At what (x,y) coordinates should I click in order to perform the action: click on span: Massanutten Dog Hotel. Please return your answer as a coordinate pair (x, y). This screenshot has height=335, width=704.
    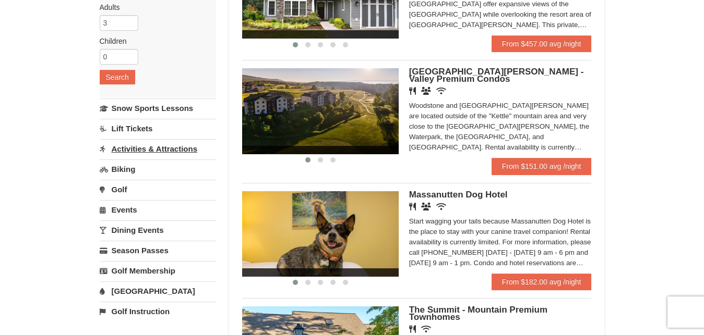
    Looking at the image, I should click on (458, 195).